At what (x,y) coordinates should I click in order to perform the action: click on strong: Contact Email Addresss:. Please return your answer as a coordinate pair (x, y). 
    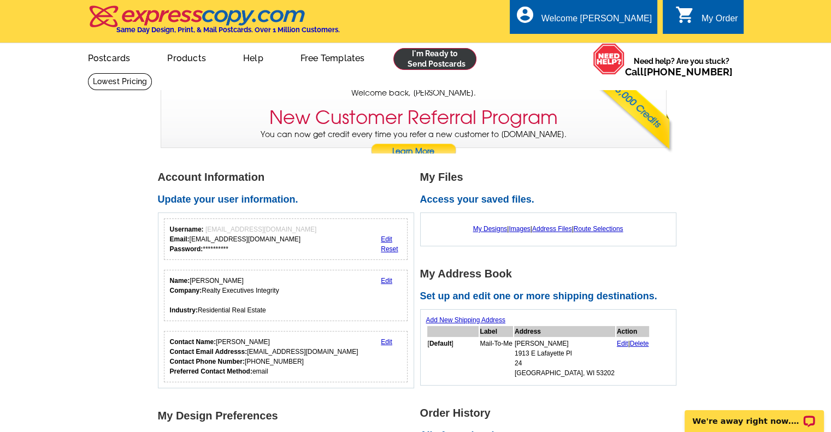
    Looking at the image, I should click on (209, 352).